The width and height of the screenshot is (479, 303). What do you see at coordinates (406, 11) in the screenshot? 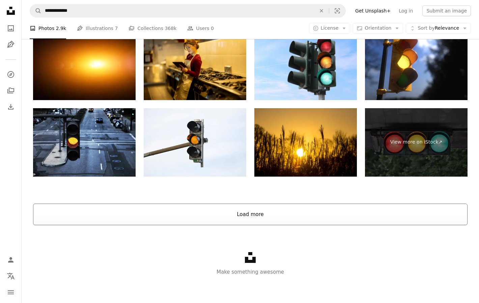
I see `a: Log in` at bounding box center [406, 11].